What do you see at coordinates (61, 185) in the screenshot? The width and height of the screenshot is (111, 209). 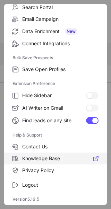 I see `span: Logout` at bounding box center [61, 185].